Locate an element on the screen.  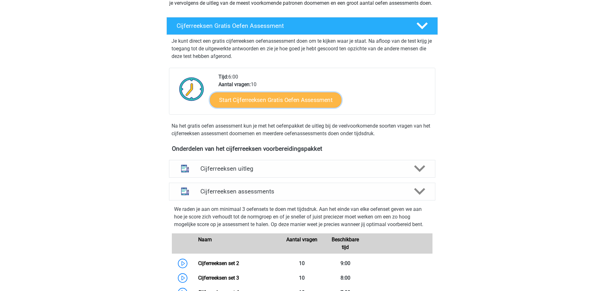
h4: Cijferreeksen uitleg is located at coordinates (302, 169).